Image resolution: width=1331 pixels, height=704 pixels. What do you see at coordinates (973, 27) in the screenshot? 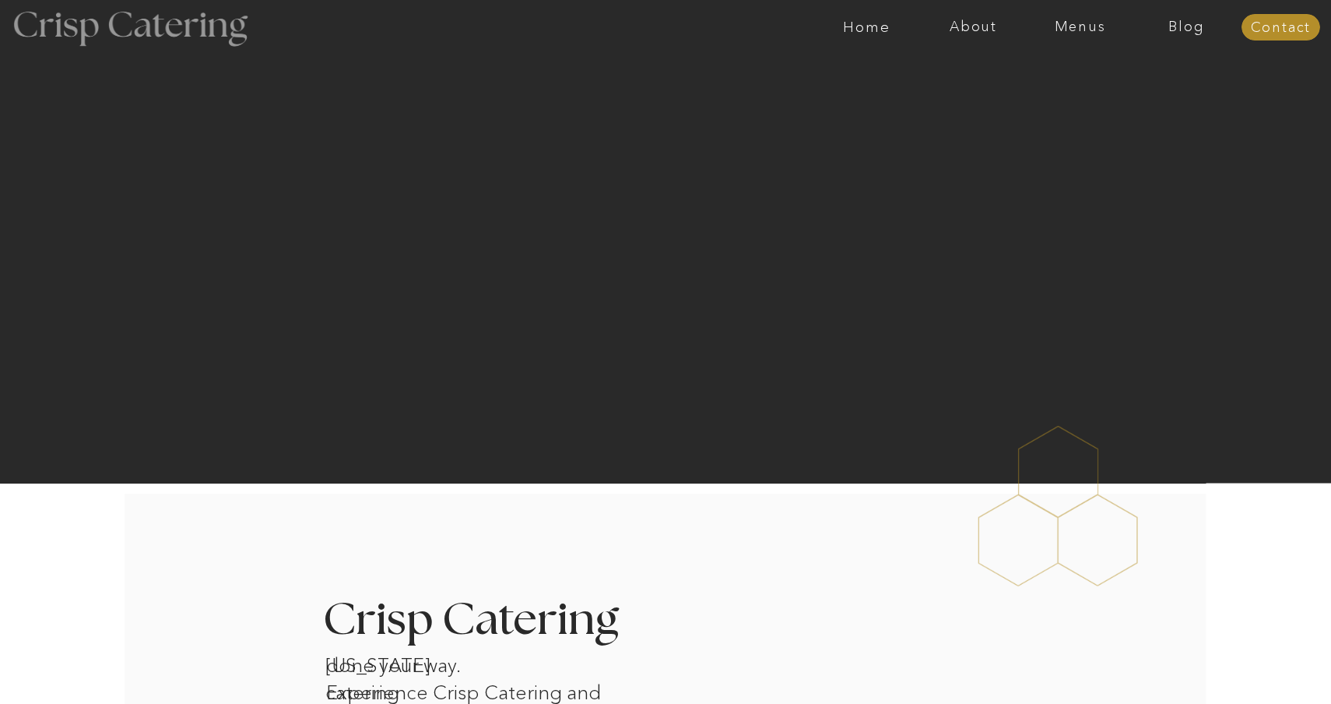
I see `nav: About` at bounding box center [973, 27].